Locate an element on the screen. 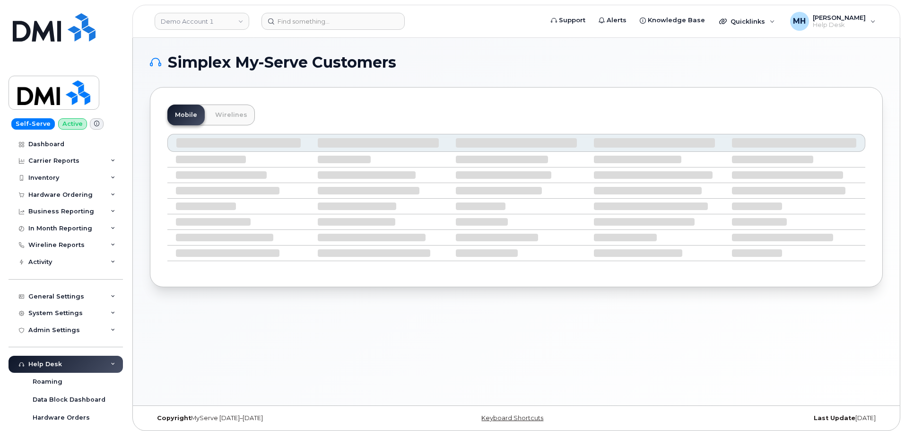 Image resolution: width=905 pixels, height=431 pixels. a: Mobile is located at coordinates (186, 115).